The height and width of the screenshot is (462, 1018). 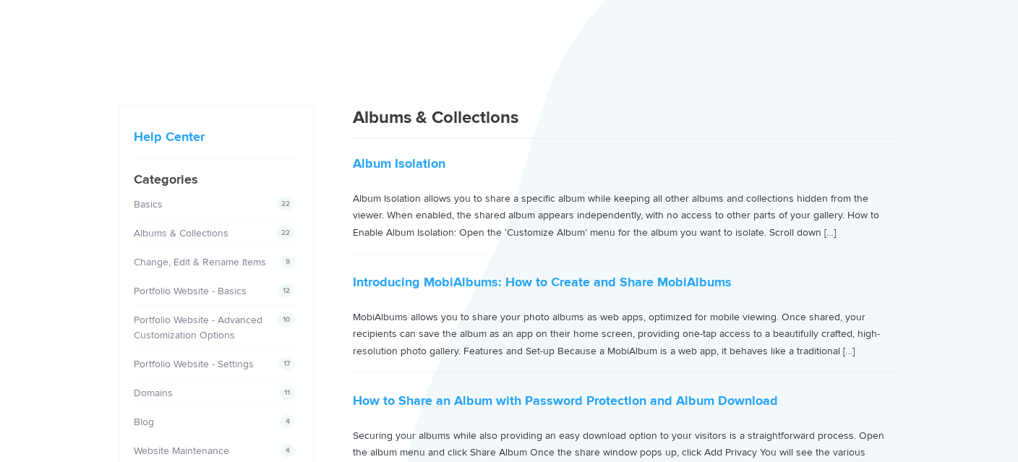 What do you see at coordinates (169, 137) in the screenshot?
I see `a: Help Center` at bounding box center [169, 137].